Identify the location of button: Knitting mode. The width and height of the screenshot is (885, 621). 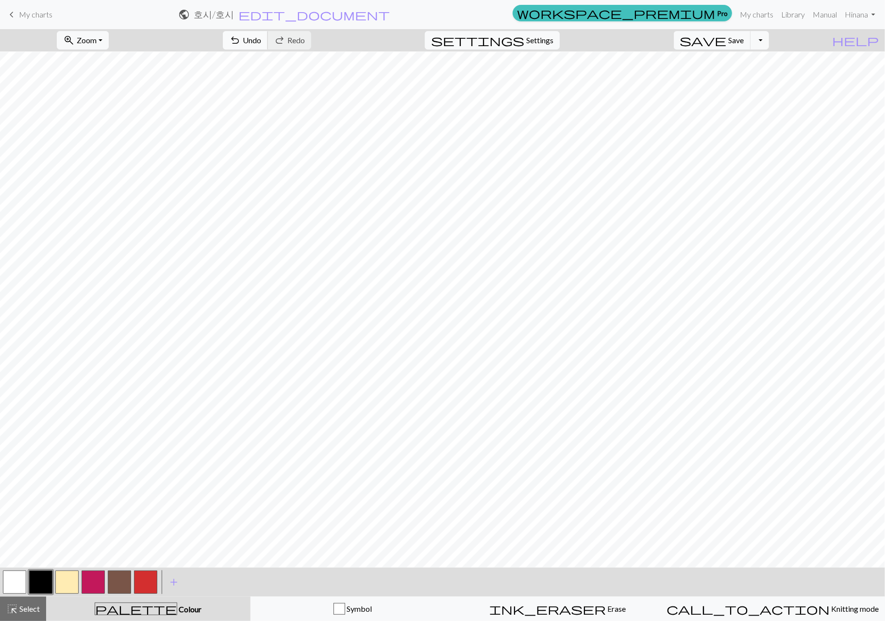
(772, 609).